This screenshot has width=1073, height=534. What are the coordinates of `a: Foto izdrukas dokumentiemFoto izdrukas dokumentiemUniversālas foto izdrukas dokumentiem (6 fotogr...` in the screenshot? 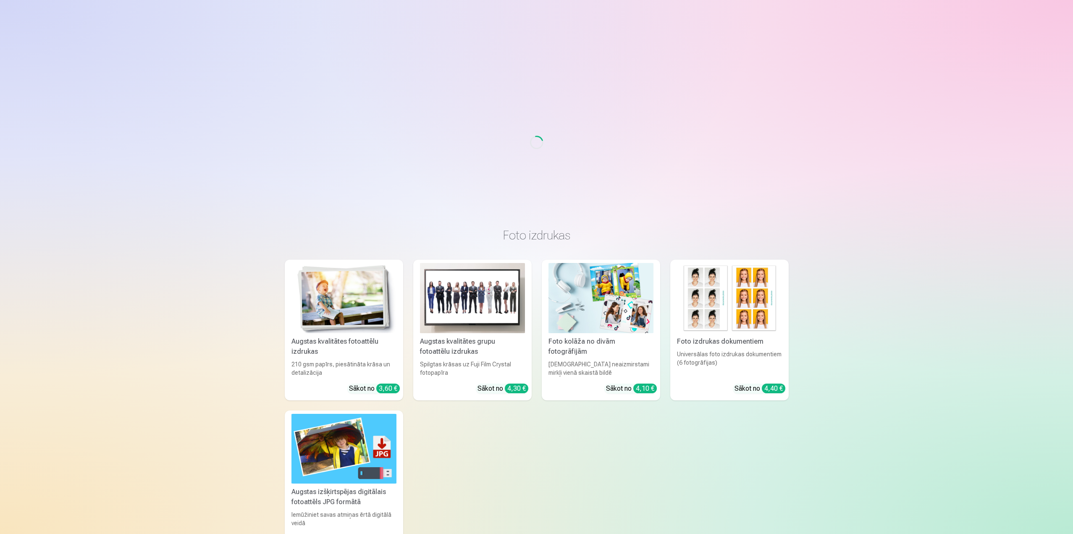 It's located at (730, 330).